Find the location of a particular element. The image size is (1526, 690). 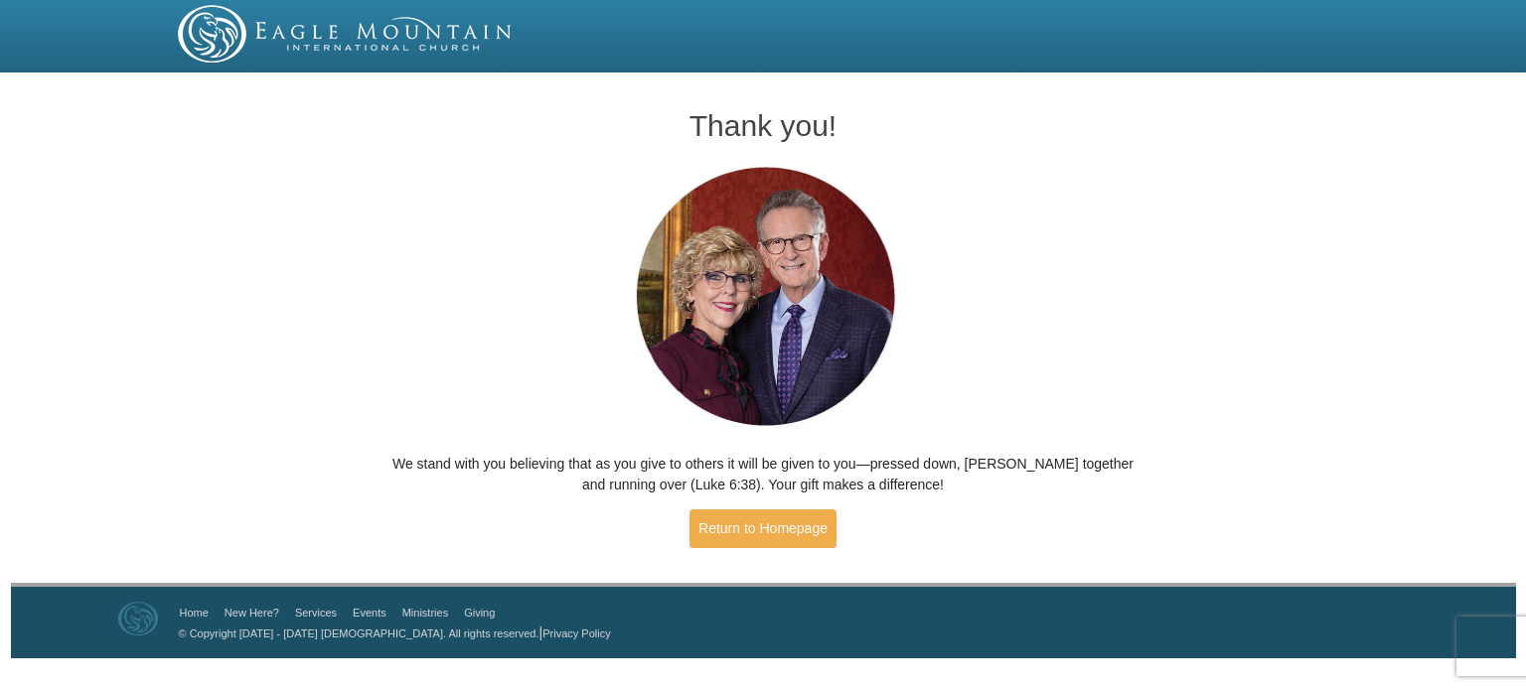

a: Home is located at coordinates (194, 613).